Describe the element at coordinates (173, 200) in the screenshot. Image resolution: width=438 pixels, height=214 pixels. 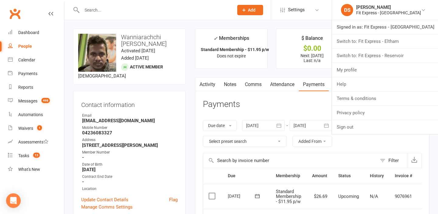
I see `a: Flag` at that location.